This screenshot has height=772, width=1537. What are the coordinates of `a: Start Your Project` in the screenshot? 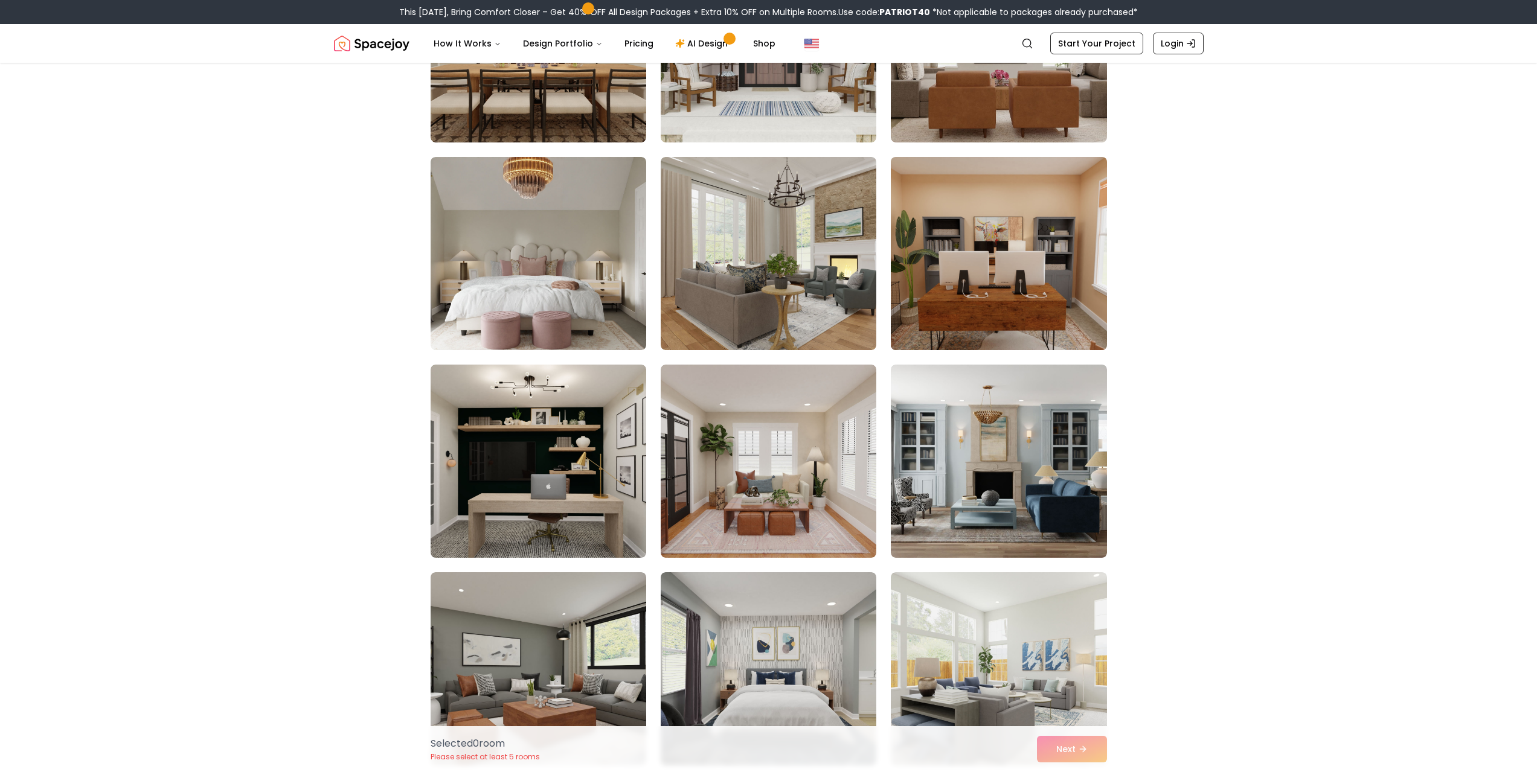 It's located at (1097, 43).